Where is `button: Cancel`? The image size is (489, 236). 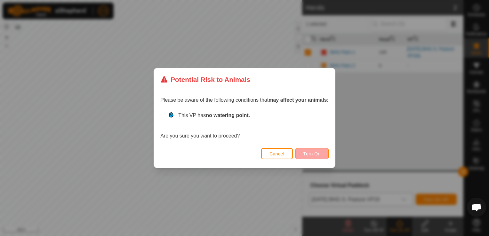
button: Cancel is located at coordinates (277, 154).